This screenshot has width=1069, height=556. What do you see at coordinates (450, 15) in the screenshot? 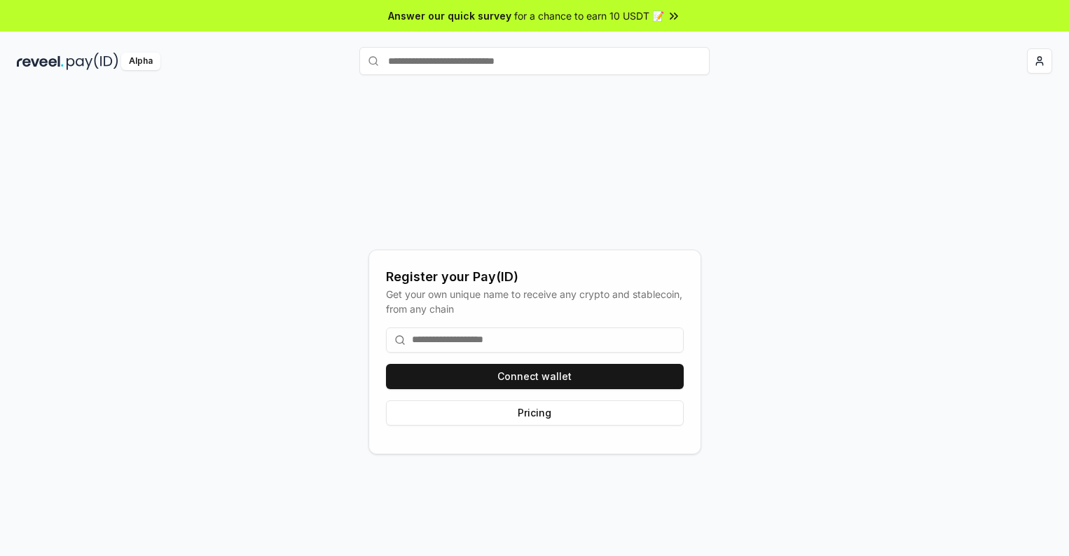
I see `span: Answer our quick survey` at bounding box center [450, 15].